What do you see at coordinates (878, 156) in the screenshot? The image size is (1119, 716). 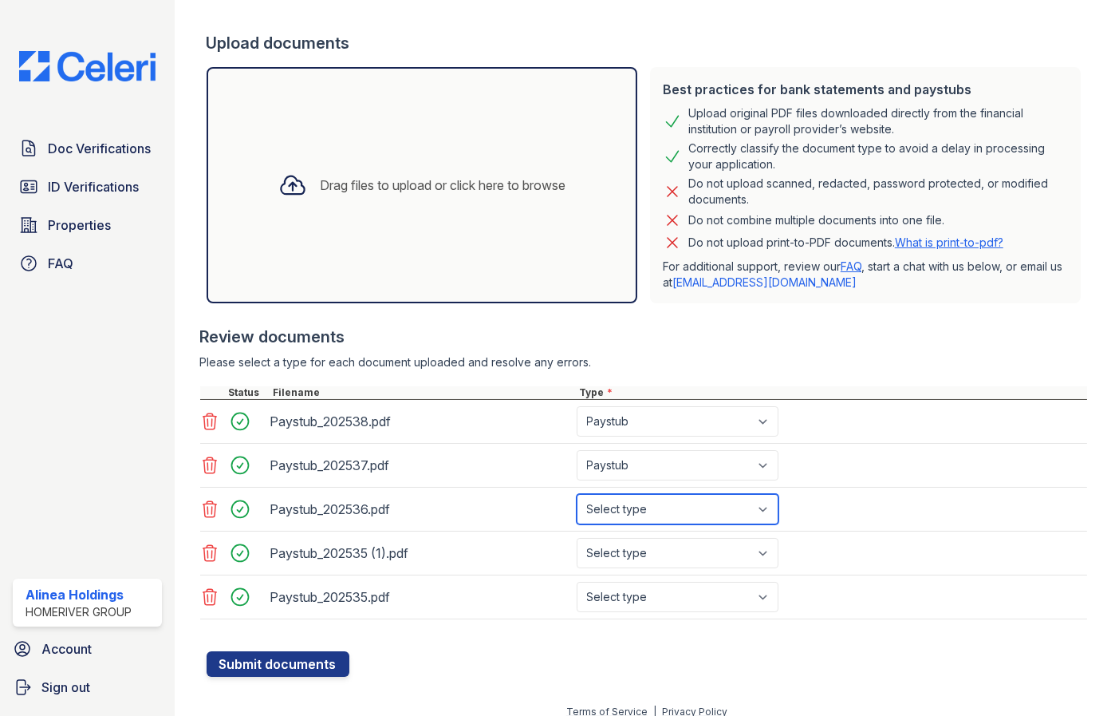 I see `div: Correctly classify the document type to avoid a delay in processing your application.` at bounding box center [878, 156].